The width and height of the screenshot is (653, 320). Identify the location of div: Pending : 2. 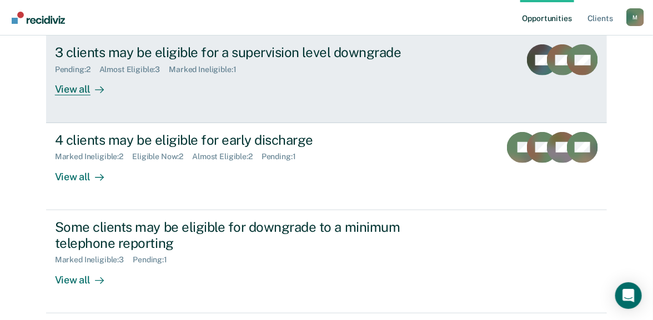
(77, 69).